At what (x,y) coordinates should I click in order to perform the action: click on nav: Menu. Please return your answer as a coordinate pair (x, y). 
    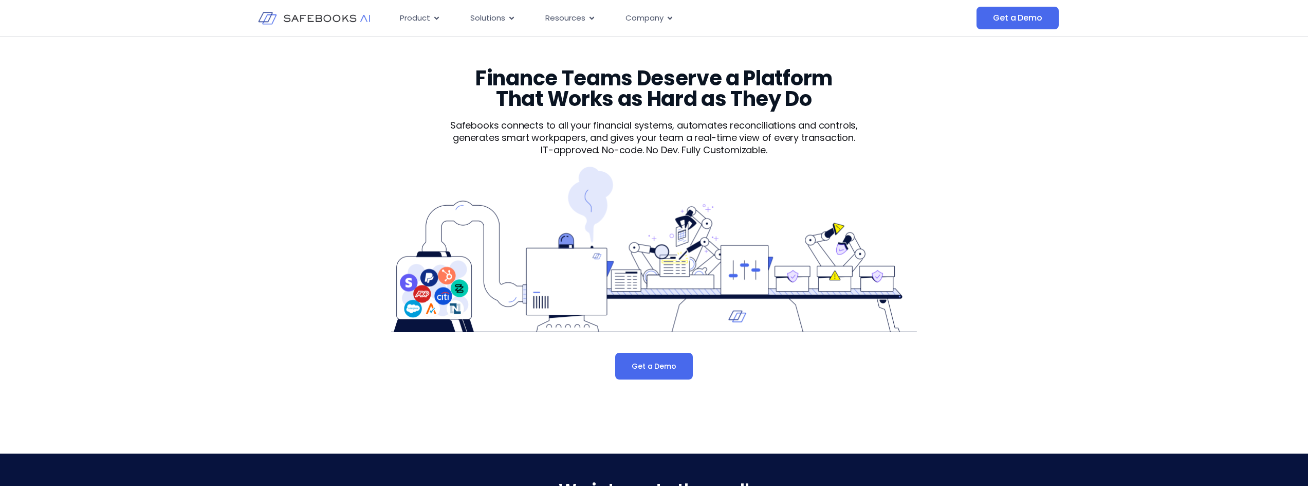
    Looking at the image, I should click on (633, 18).